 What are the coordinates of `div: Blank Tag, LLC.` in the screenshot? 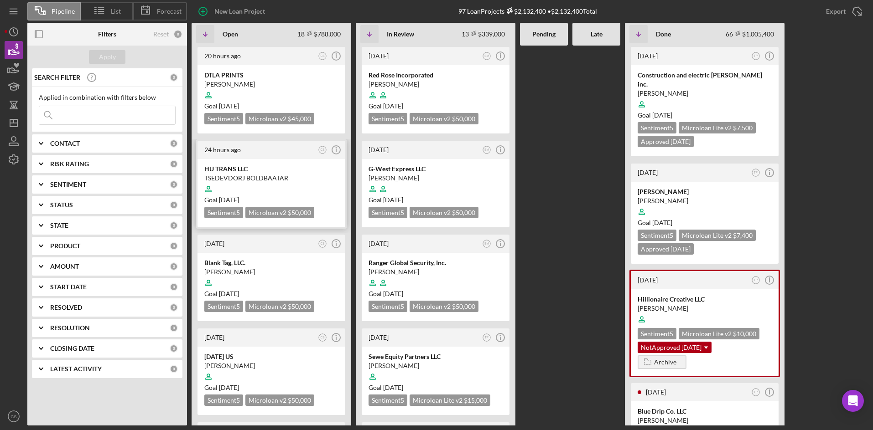 It's located at (271, 263).